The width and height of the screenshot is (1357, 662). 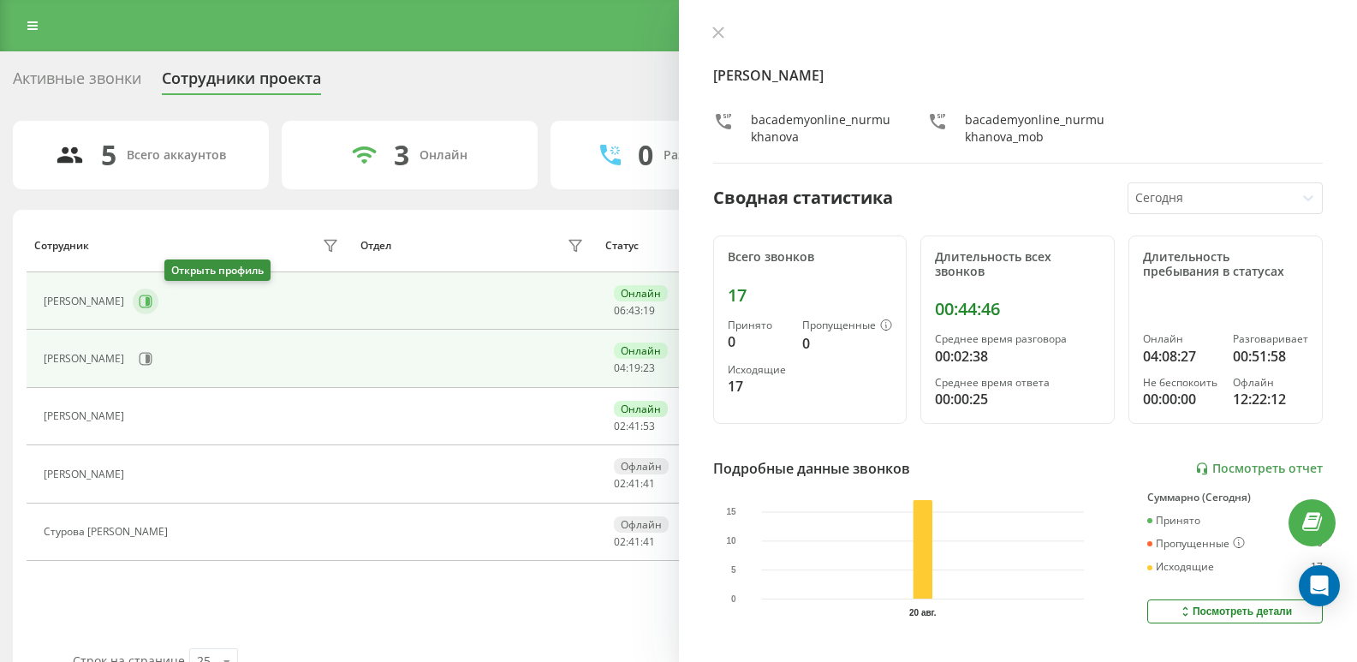 I want to click on text: 15, so click(x=731, y=511).